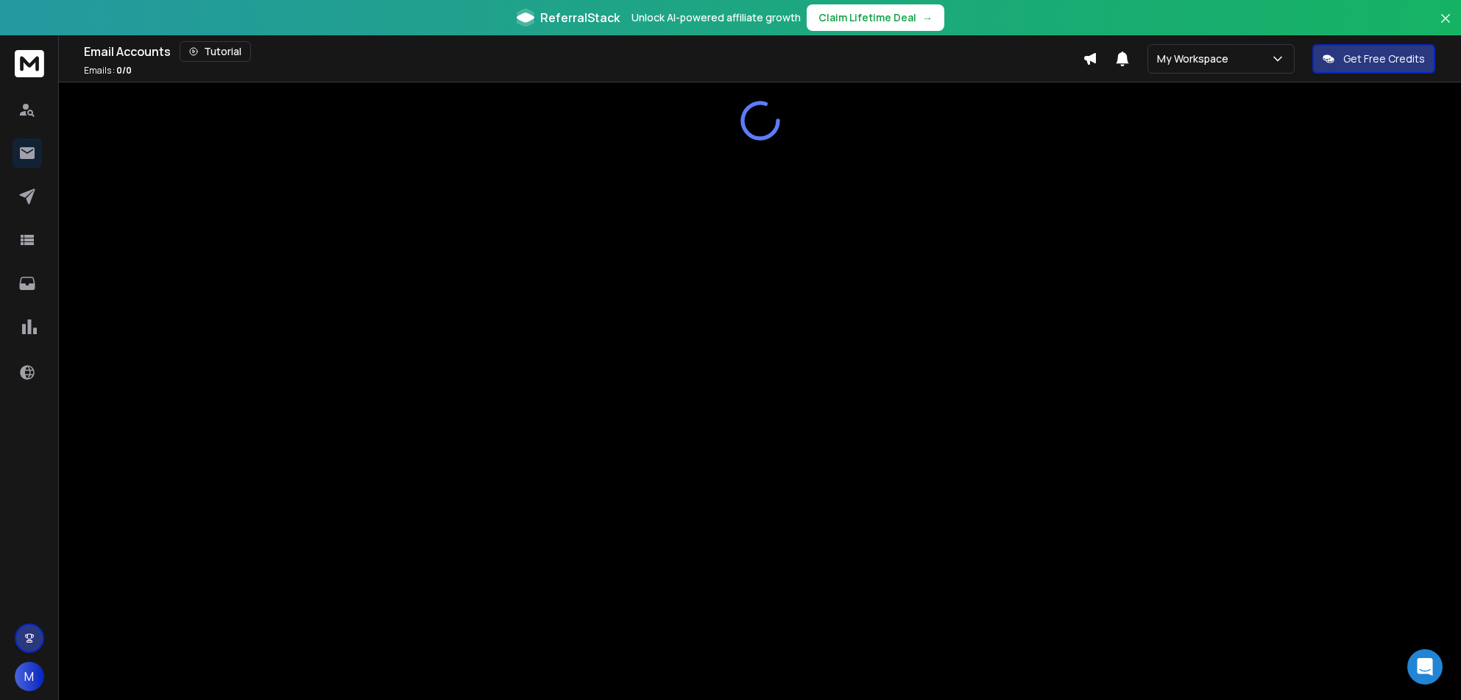  What do you see at coordinates (1446, 27) in the screenshot?
I see `button: Close banner` at bounding box center [1446, 27].